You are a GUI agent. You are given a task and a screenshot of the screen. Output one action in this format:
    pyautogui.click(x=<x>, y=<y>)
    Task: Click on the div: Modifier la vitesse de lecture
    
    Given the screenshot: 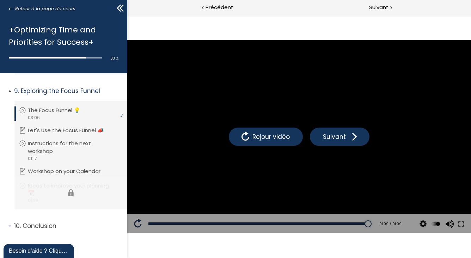 What is the action you would take?
    pyautogui.click(x=308, y=208)
    